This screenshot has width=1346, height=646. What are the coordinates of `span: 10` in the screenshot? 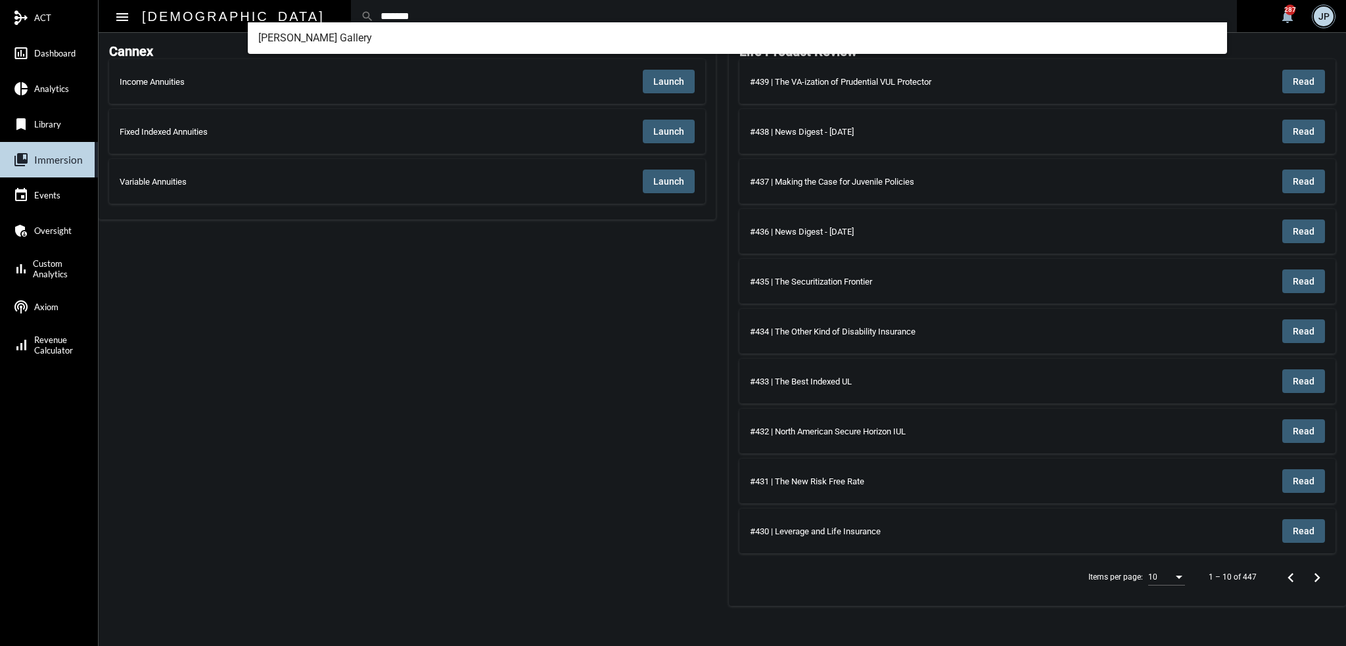 It's located at (1153, 577).